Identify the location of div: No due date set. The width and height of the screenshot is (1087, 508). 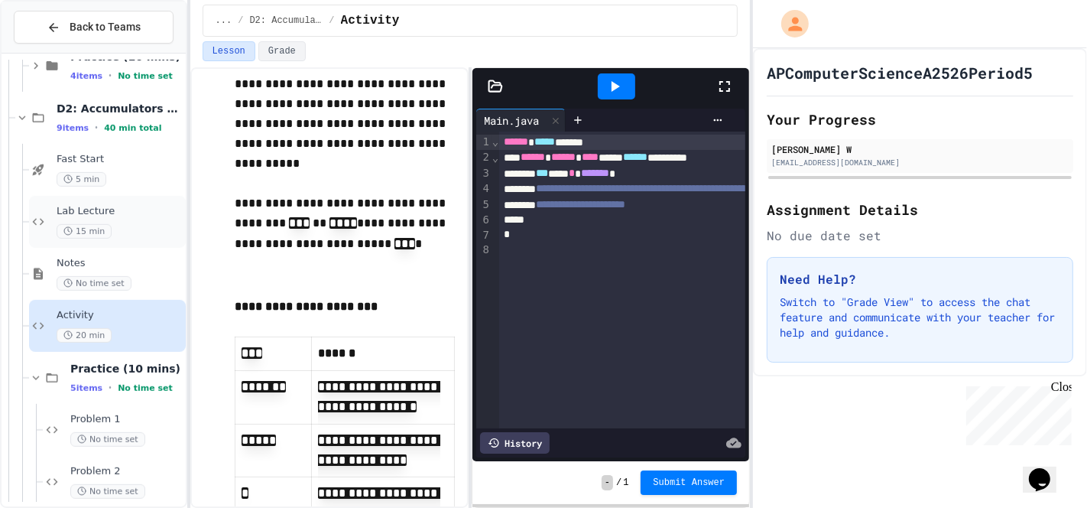
(920, 236).